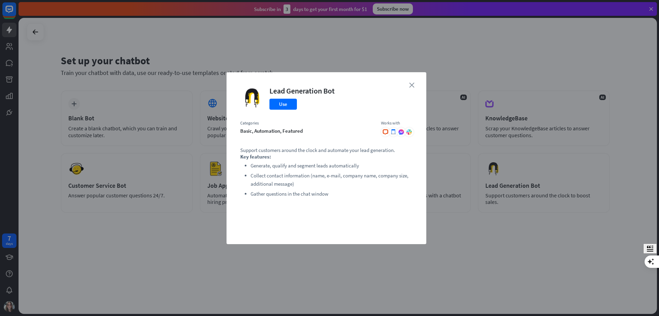  Describe the element at coordinates (332, 166) in the screenshot. I see `li: Generate, qualify and segment leads automatically` at that location.